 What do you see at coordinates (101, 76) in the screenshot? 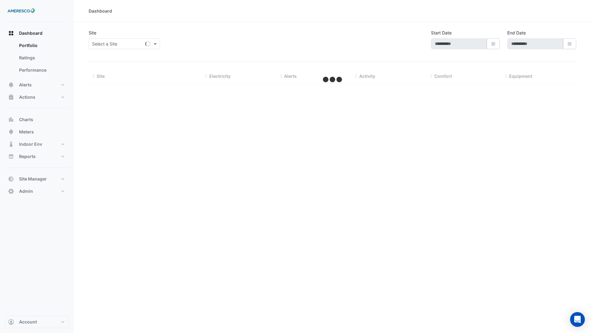
I see `span: Site` at bounding box center [101, 76].